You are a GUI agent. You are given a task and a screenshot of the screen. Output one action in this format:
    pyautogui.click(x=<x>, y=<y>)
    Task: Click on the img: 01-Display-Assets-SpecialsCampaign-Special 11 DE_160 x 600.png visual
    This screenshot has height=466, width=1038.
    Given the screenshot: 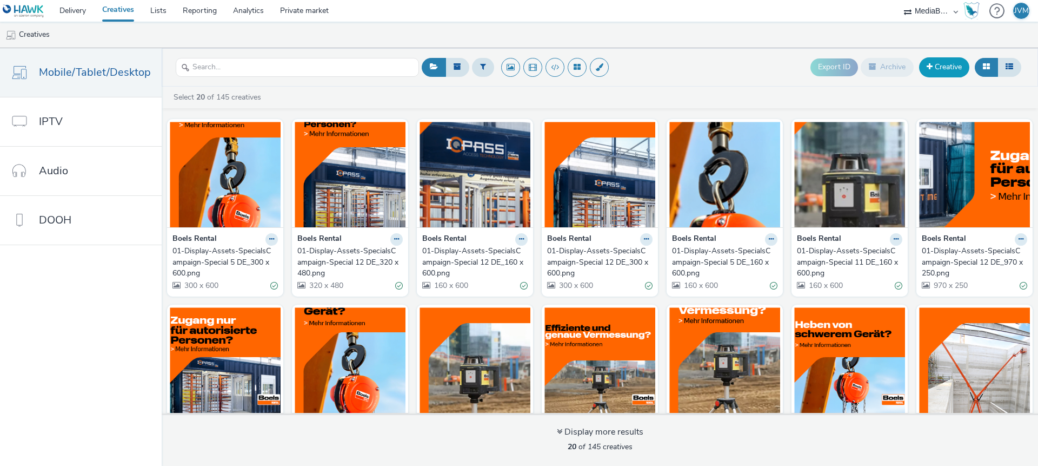 What is the action you would take?
    pyautogui.click(x=850, y=174)
    